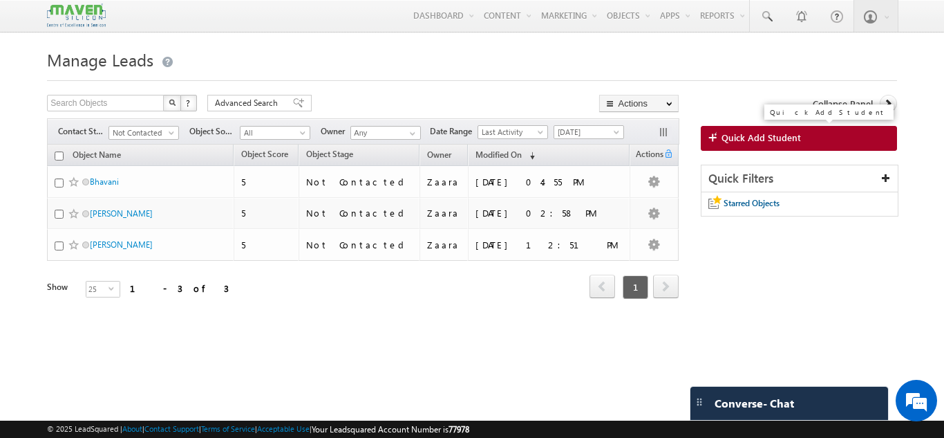 This screenshot has height=438, width=944. I want to click on span: 77978, so click(459, 429).